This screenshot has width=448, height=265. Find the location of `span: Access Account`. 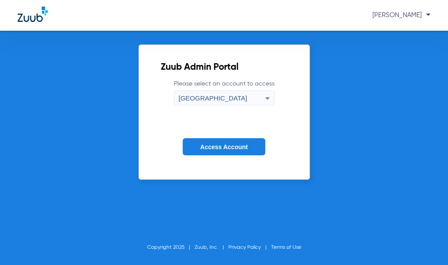

span: Access Account is located at coordinates (224, 147).